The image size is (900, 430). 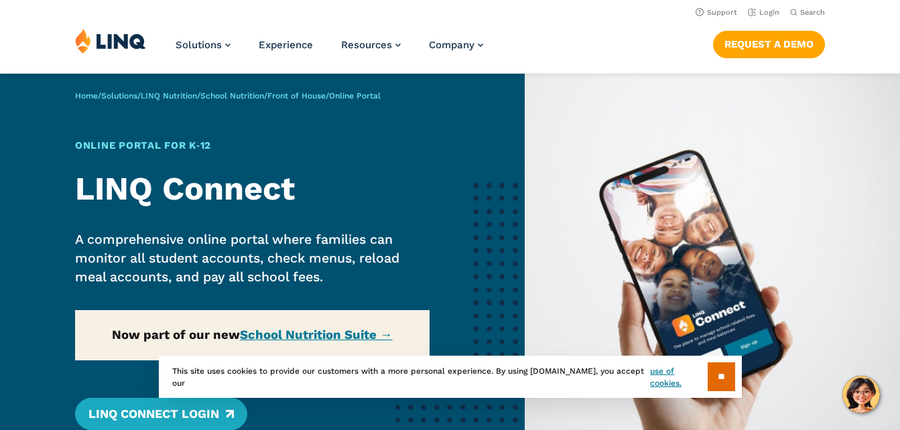 I want to click on strong: LINQ Connect, so click(x=185, y=188).